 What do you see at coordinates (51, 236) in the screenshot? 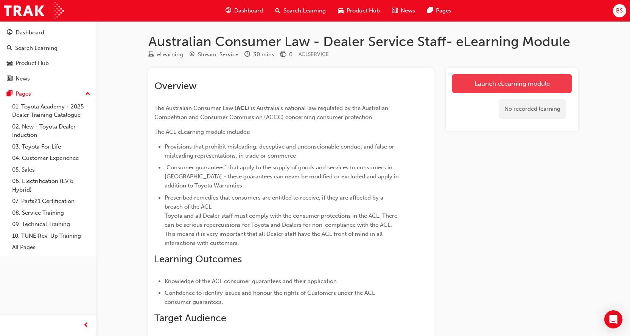
I see `a: 10. TUNE Rev-Up Training` at bounding box center [51, 236].